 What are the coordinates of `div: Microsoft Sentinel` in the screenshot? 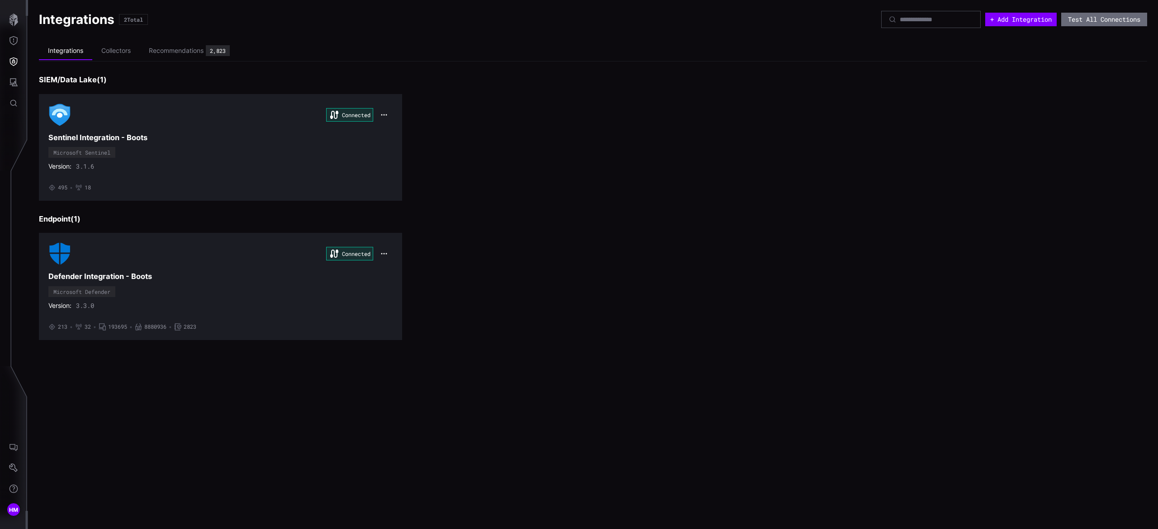 It's located at (82, 152).